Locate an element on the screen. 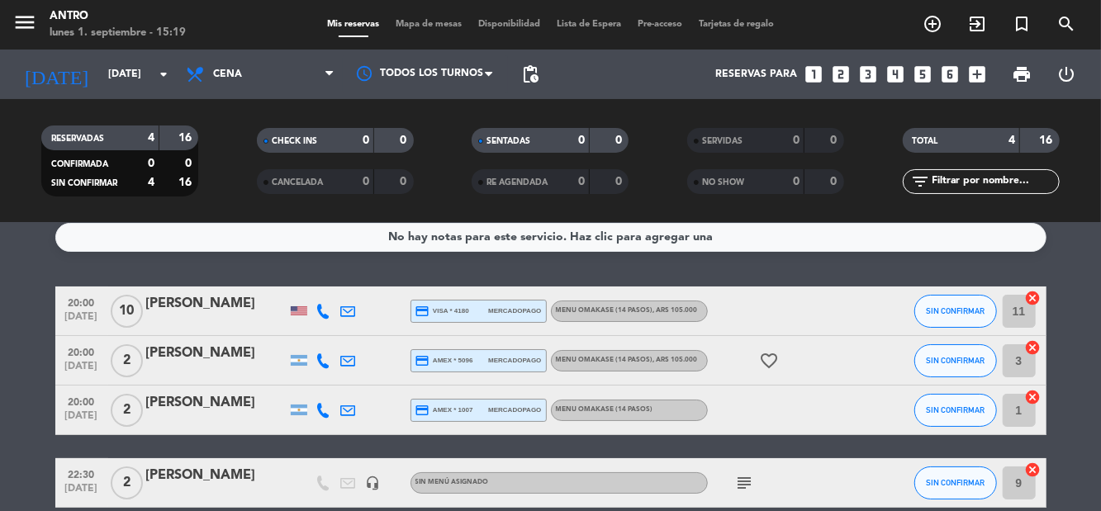 Image resolution: width=1101 pixels, height=511 pixels. span: Reservas para is located at coordinates (756, 74).